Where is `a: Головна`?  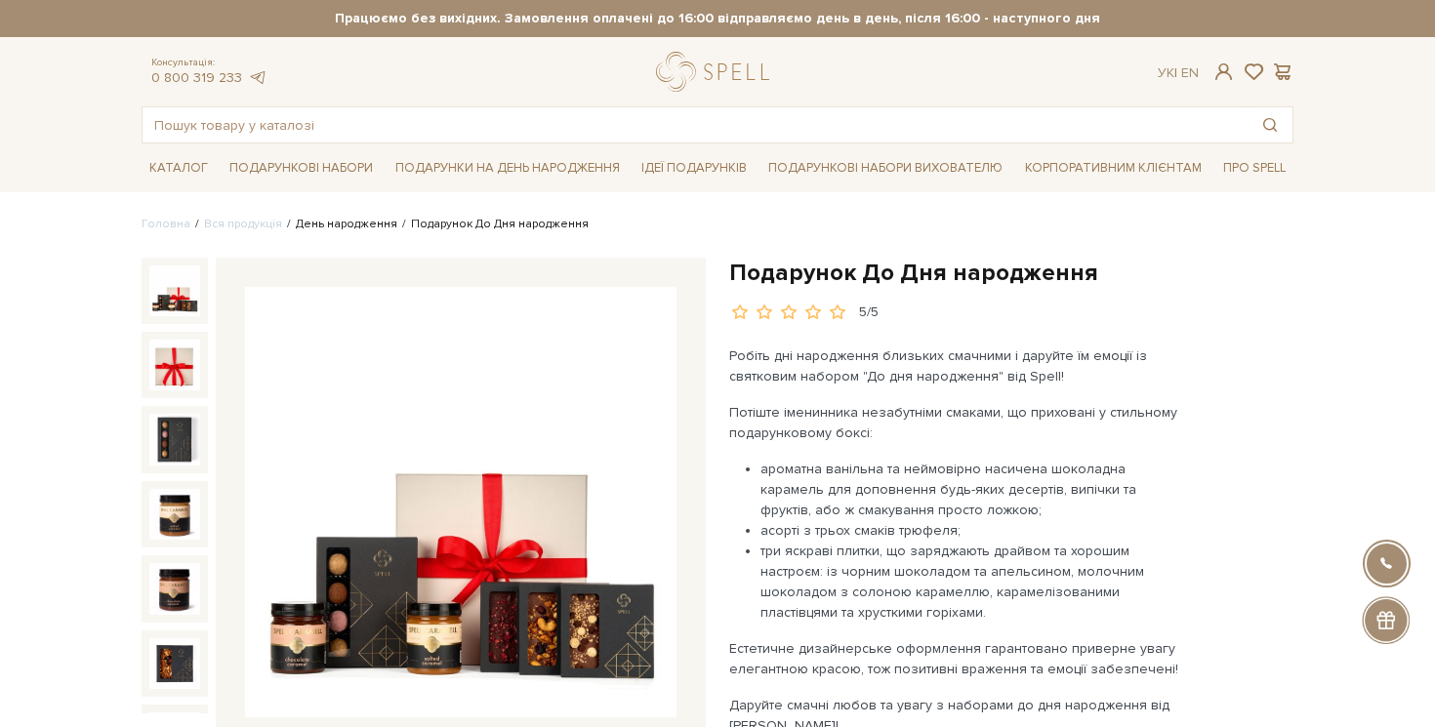 a: Головна is located at coordinates (166, 223).